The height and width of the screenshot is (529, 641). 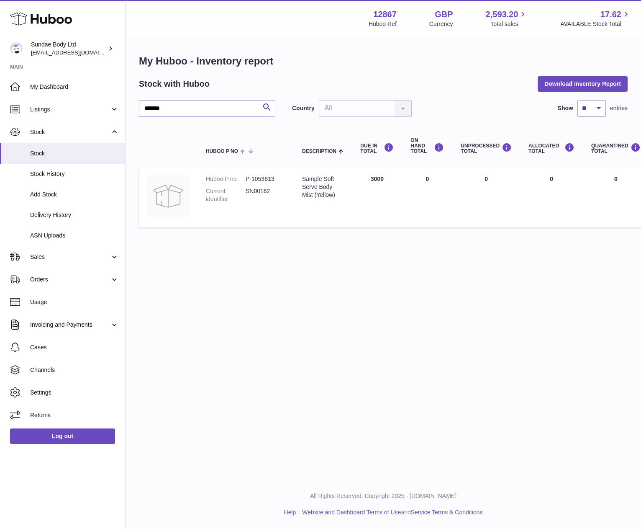 What do you see at coordinates (323, 187) in the screenshot?
I see `div: Sample Soft Serve Body Mist (Yellow)` at bounding box center [323, 187].